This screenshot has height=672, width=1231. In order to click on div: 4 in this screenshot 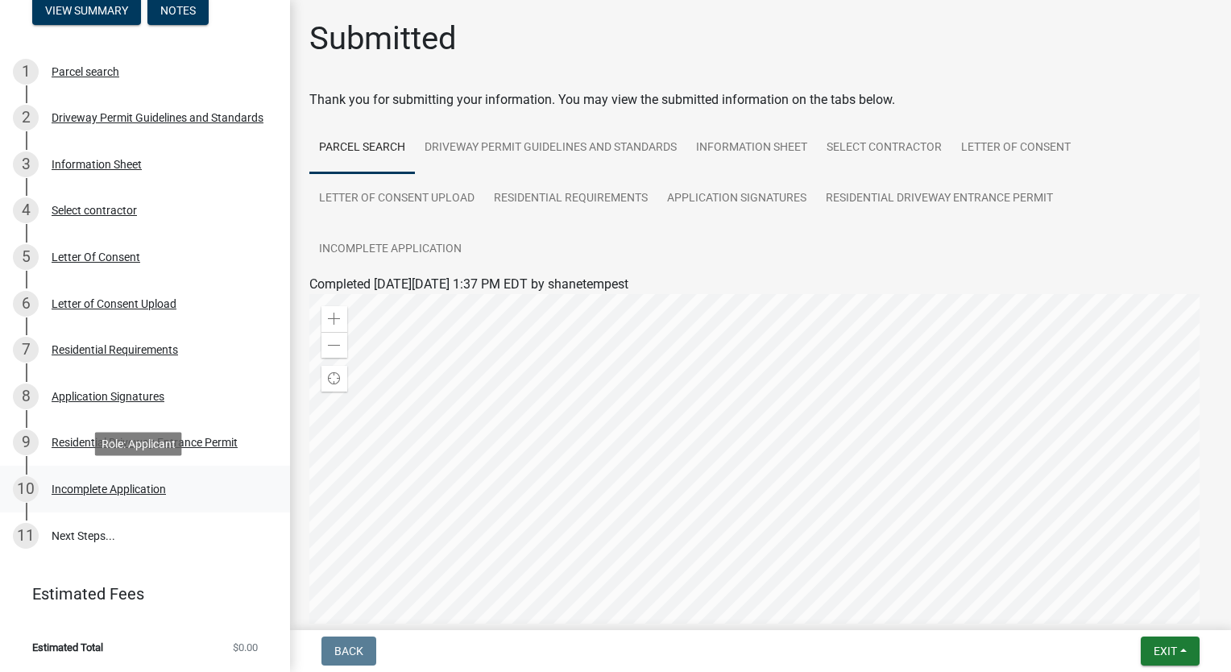, I will do `click(26, 210)`.